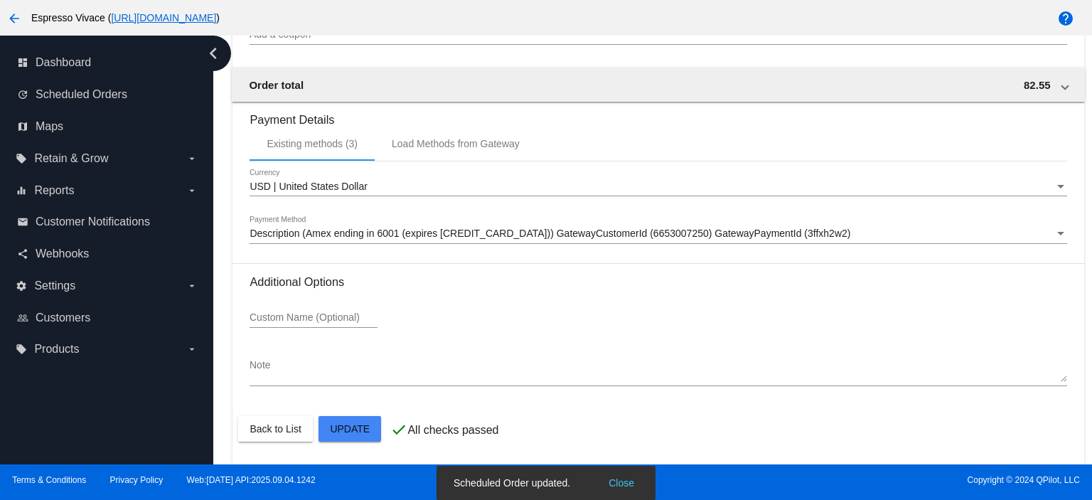  What do you see at coordinates (125, 18) in the screenshot?
I see `span: Espresso Vivace ( )` at bounding box center [125, 18].